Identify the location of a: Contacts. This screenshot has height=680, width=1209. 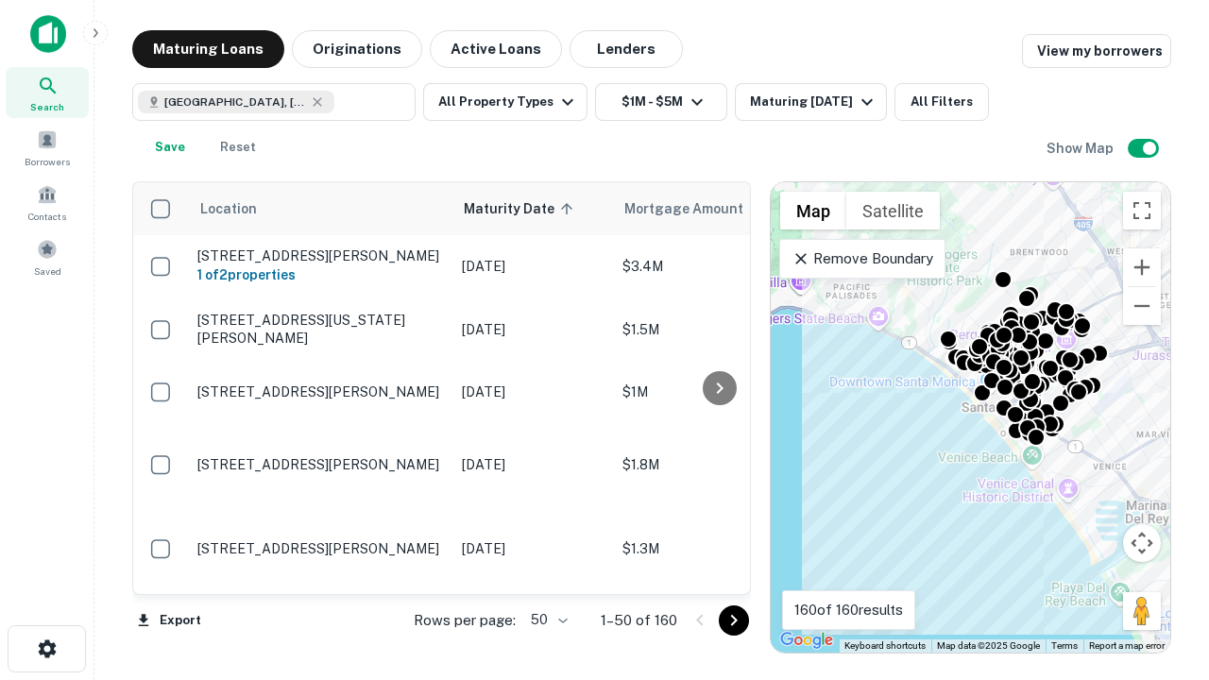
(47, 202).